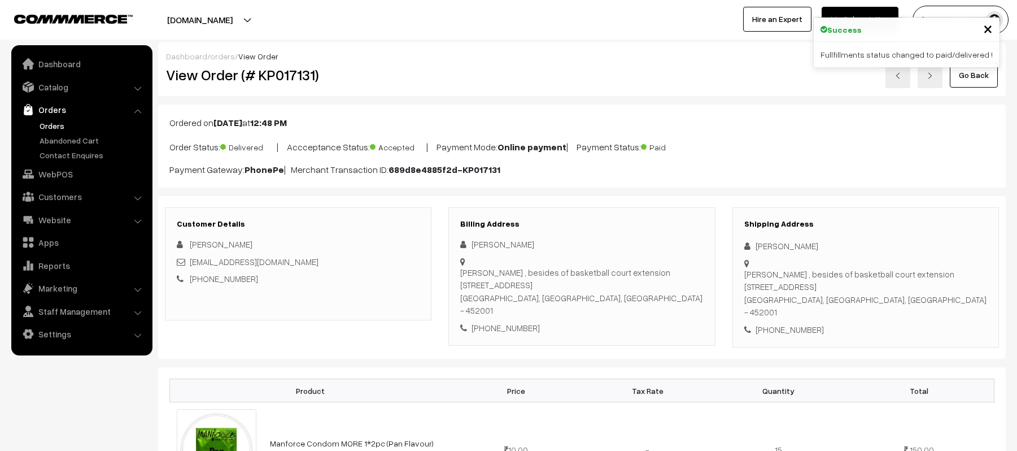 Image resolution: width=1017 pixels, height=451 pixels. Describe the element at coordinates (93, 140) in the screenshot. I see `a: Abandoned Cart` at that location.